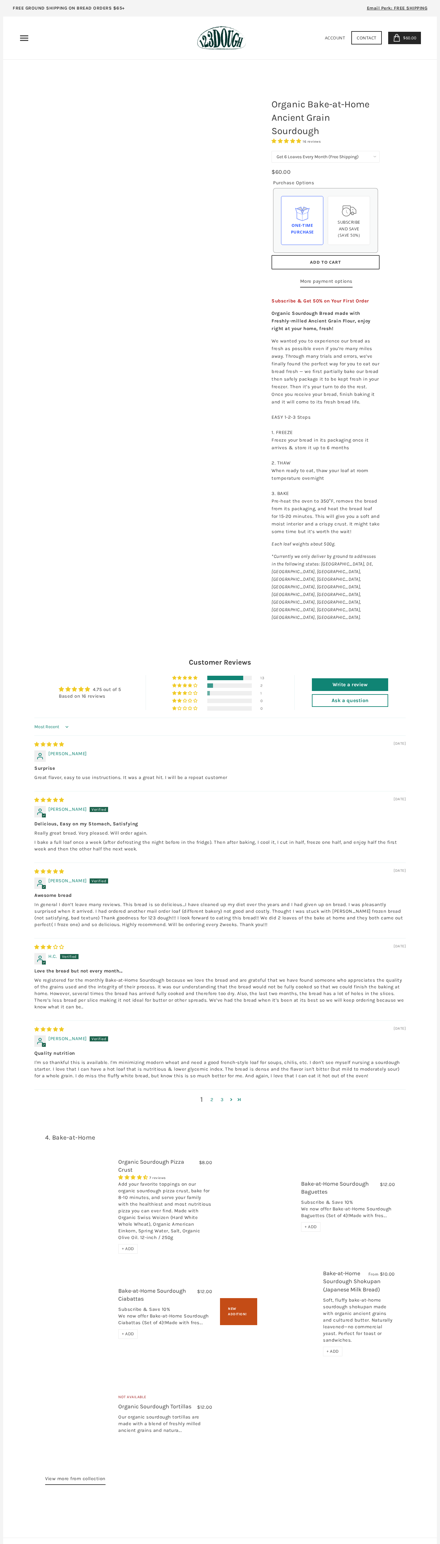  I want to click on div: 2, so click(264, 685).